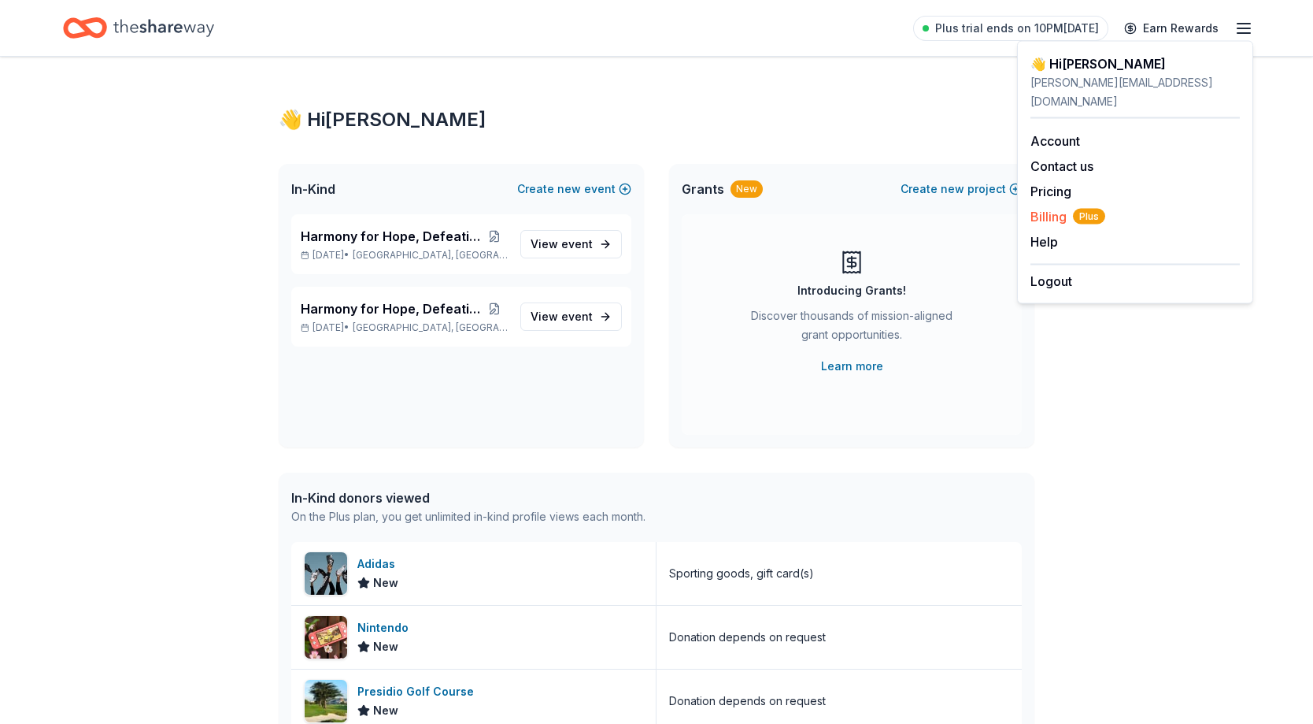 The image size is (1313, 724). What do you see at coordinates (961, 189) in the screenshot?
I see `button: Createnewproject` at bounding box center [961, 189].